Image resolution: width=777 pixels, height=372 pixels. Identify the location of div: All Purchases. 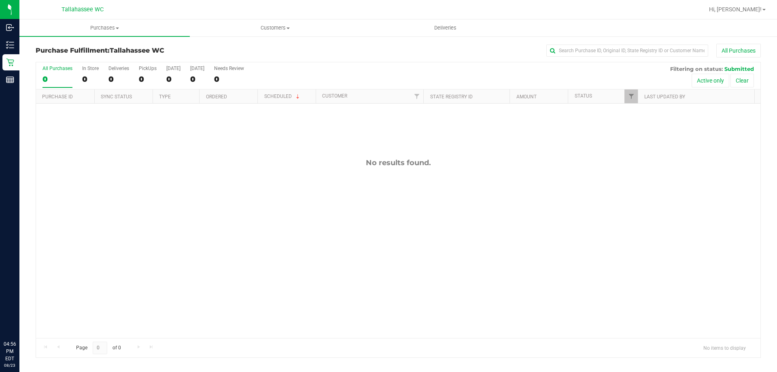
(57, 68).